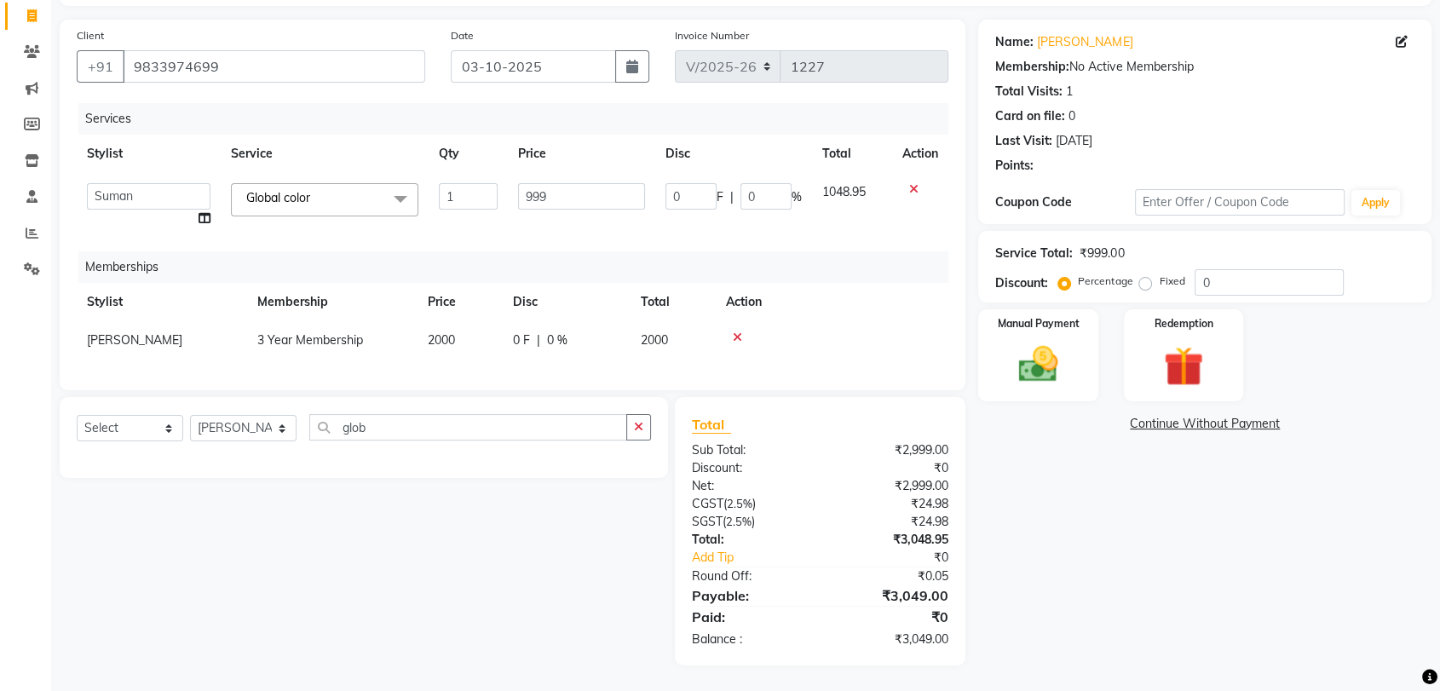 This screenshot has width=1440, height=691. I want to click on label: Invoice Number, so click(712, 36).